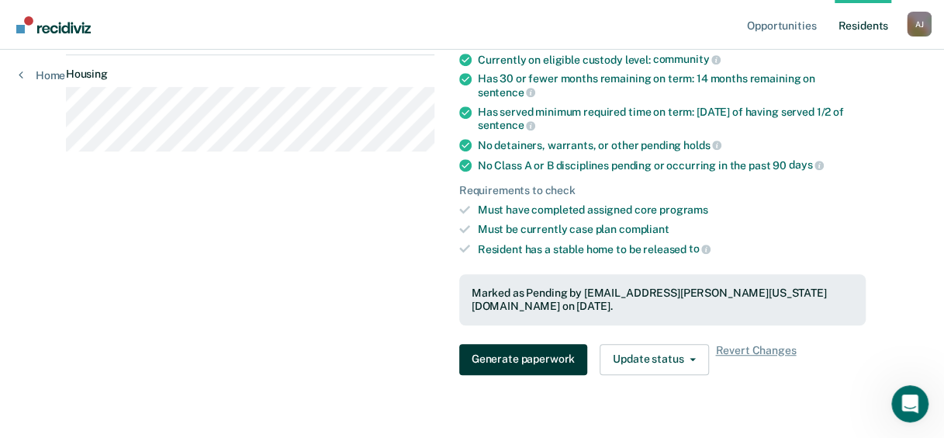 This screenshot has height=438, width=944. What do you see at coordinates (683, 209) in the screenshot?
I see `span: programs` at bounding box center [683, 209].